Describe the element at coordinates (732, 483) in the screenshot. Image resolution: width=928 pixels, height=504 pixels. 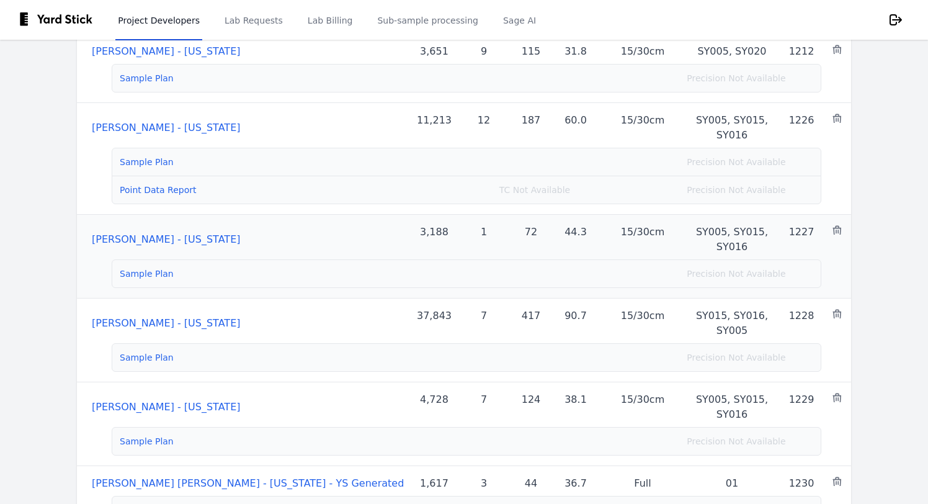
I see `div: 01` at that location.